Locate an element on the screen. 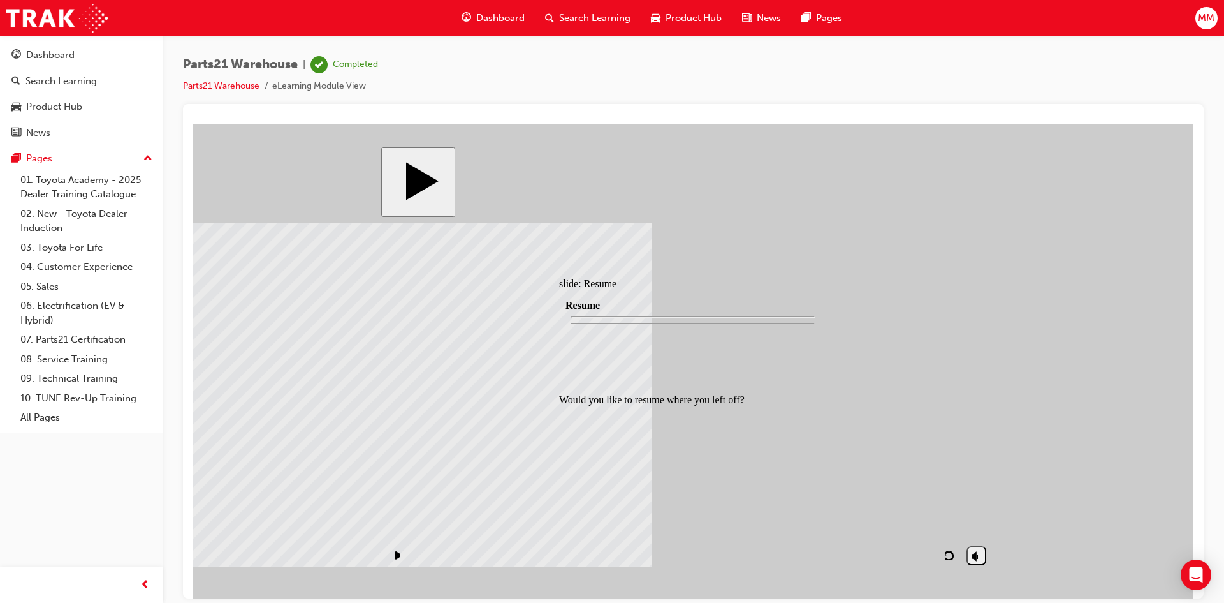 Image resolution: width=1224 pixels, height=603 pixels. li: eLearning Module View is located at coordinates (319, 86).